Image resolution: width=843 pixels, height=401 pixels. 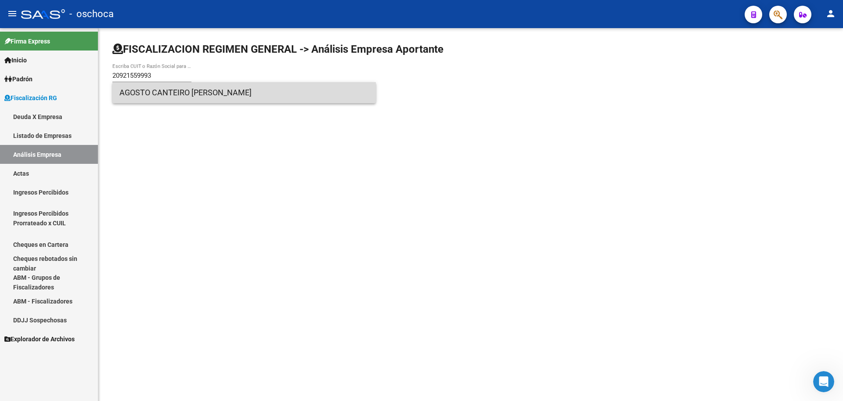 I want to click on mat-icon: person, so click(x=831, y=14).